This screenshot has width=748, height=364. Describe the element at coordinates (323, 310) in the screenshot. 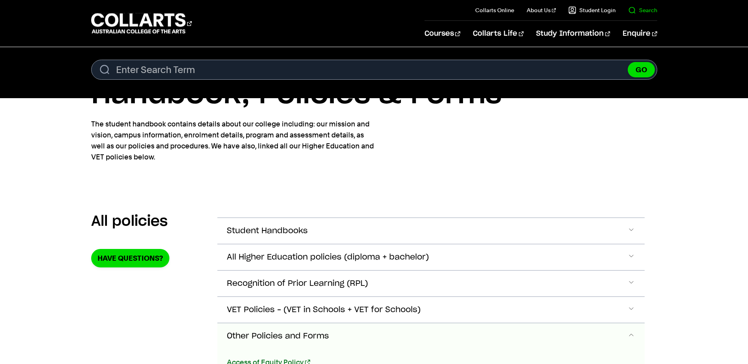

I see `span: VET Policies – (VET in Schools + VET for Schools)` at that location.